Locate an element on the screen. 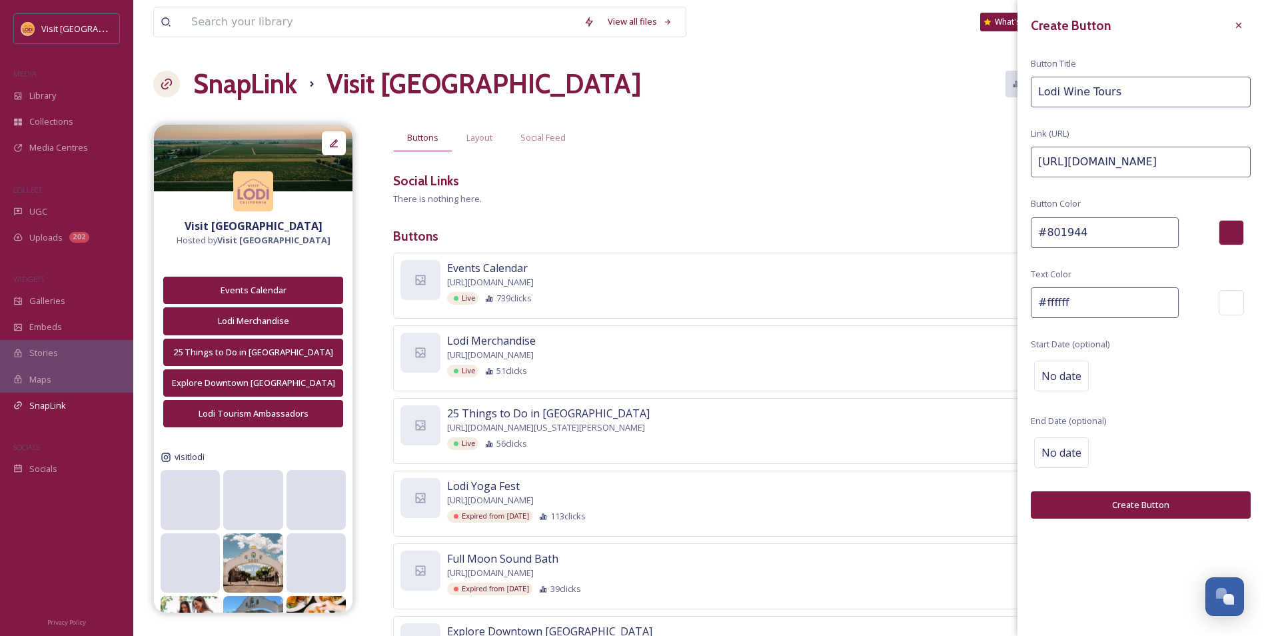 The image size is (1264, 636). span: 113 clicks is located at coordinates (568, 516).